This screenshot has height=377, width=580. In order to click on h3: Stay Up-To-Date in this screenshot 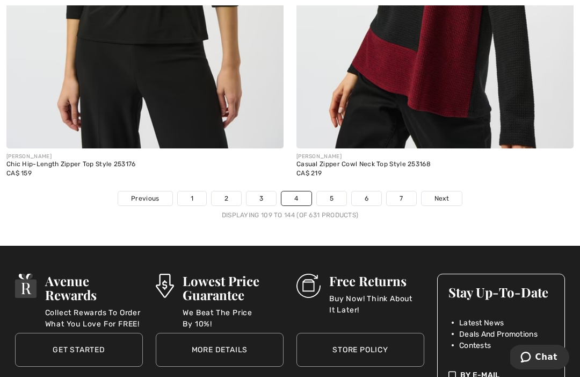, I will do `click(501, 292)`.